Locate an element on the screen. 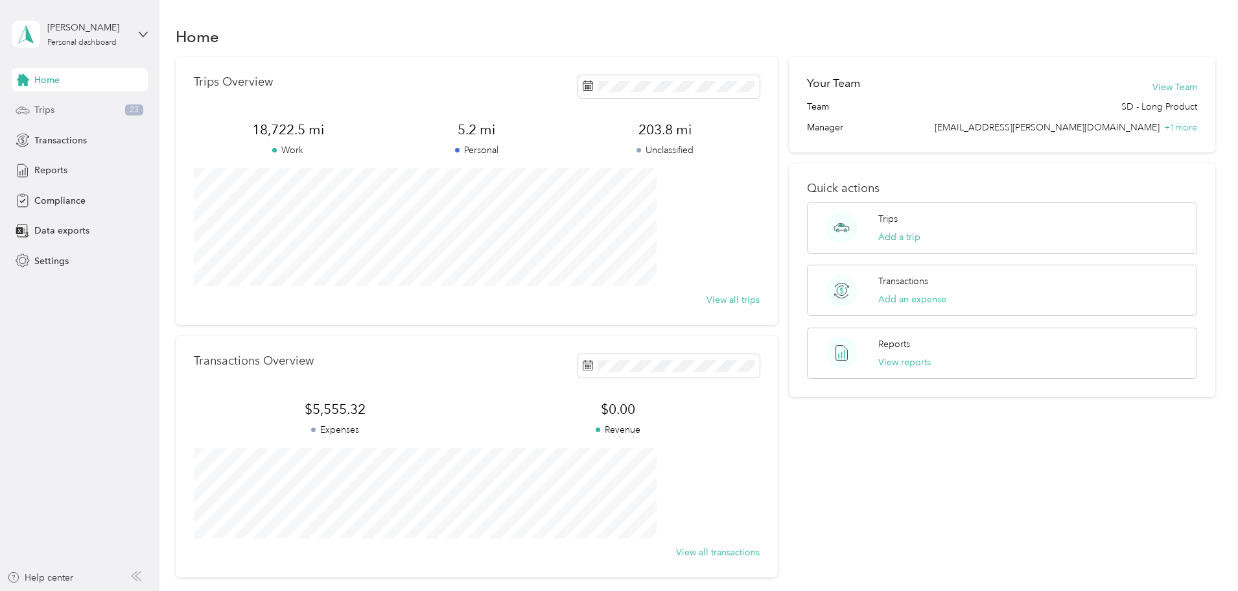 The width and height of the screenshot is (1238, 591). button: View Team is located at coordinates (1175, 87).